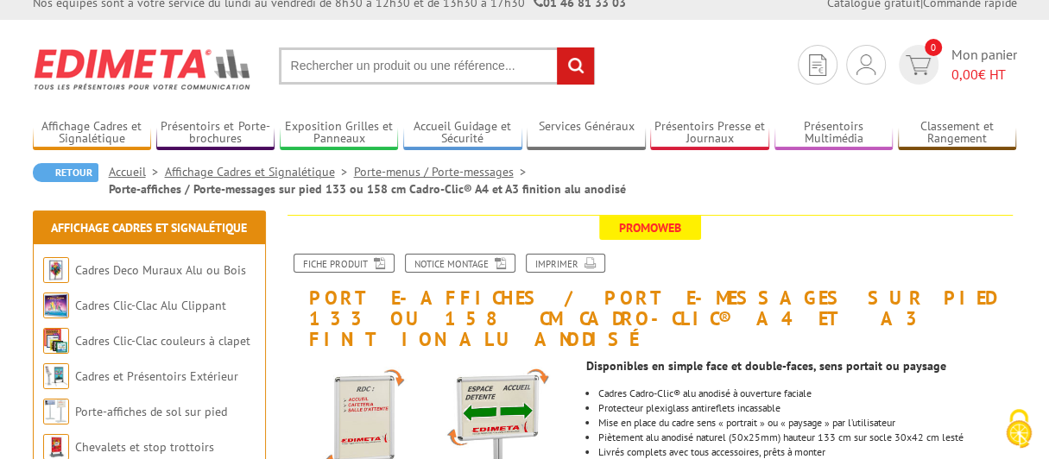 The image size is (1049, 459). I want to click on input: rechercher, so click(575, 66).